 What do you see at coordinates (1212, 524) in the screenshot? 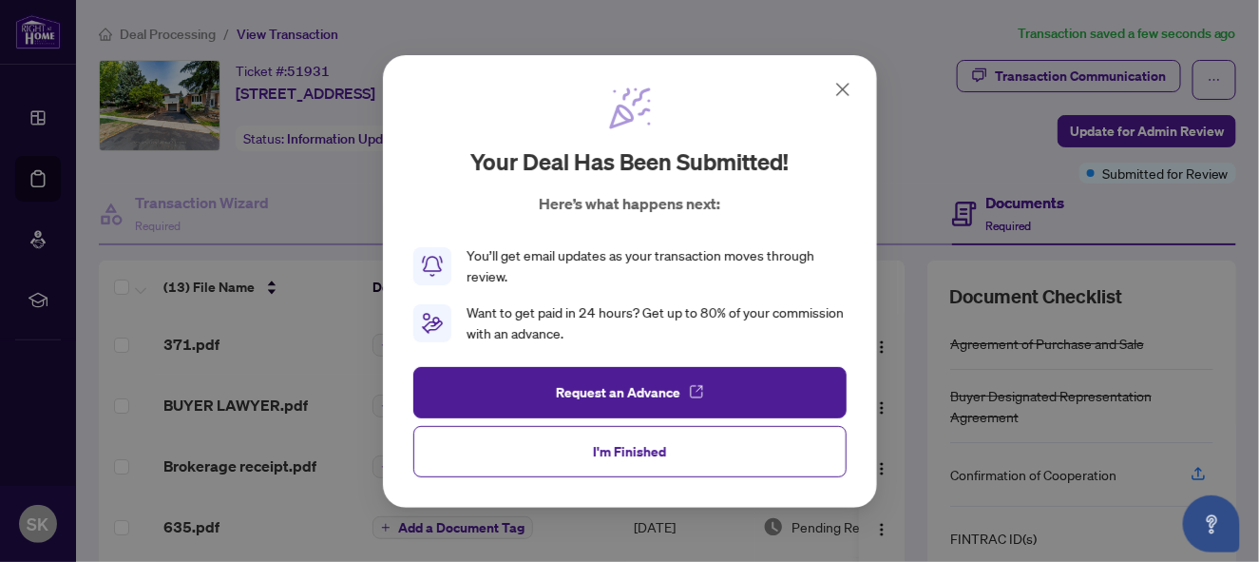
I see `button: Open asap` at bounding box center [1212, 524].